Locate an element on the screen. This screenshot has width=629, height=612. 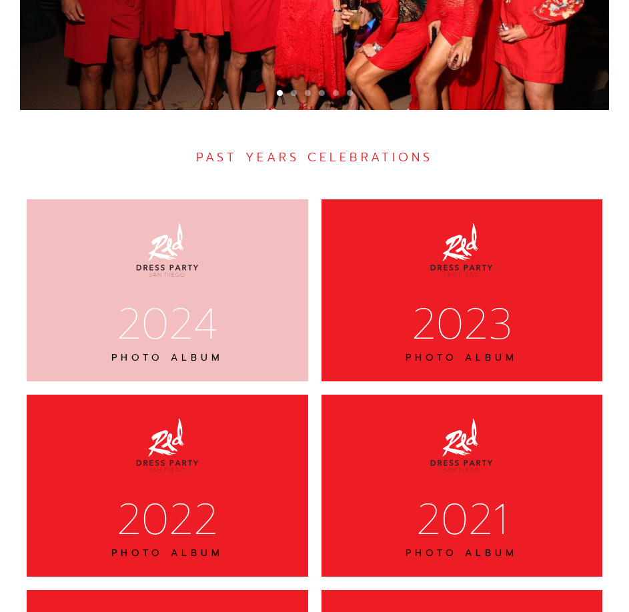
a: 2024PHOTO ALBUM is located at coordinates (167, 290).